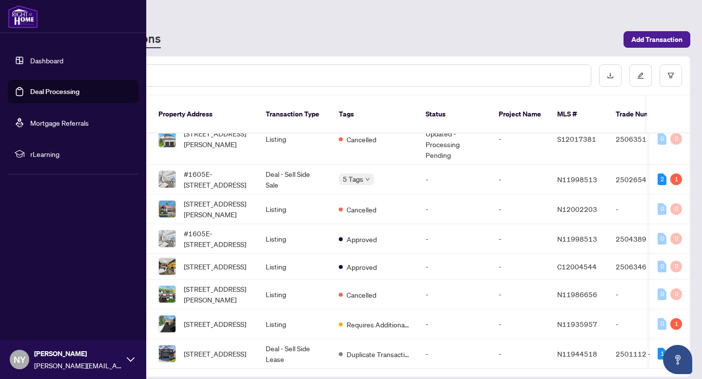 The width and height of the screenshot is (702, 379). What do you see at coordinates (642, 139) in the screenshot?
I see `td: 2506351` at bounding box center [642, 139].